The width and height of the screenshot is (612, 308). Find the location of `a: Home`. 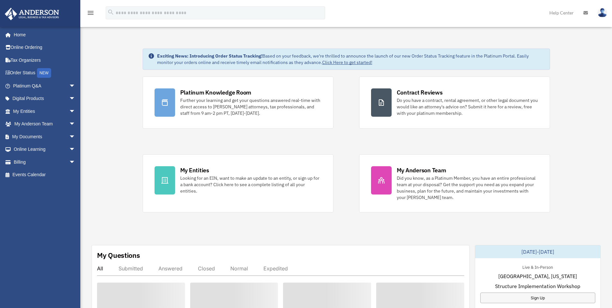

a: Home is located at coordinates (43, 35).